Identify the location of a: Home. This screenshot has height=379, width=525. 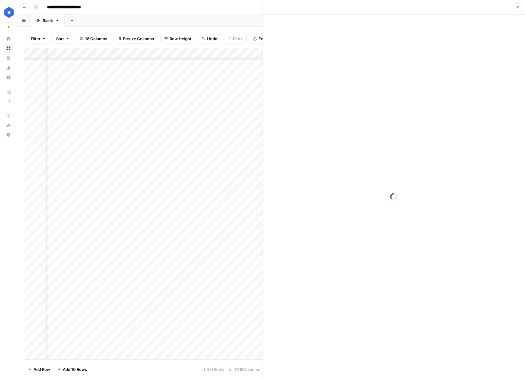
(8, 39).